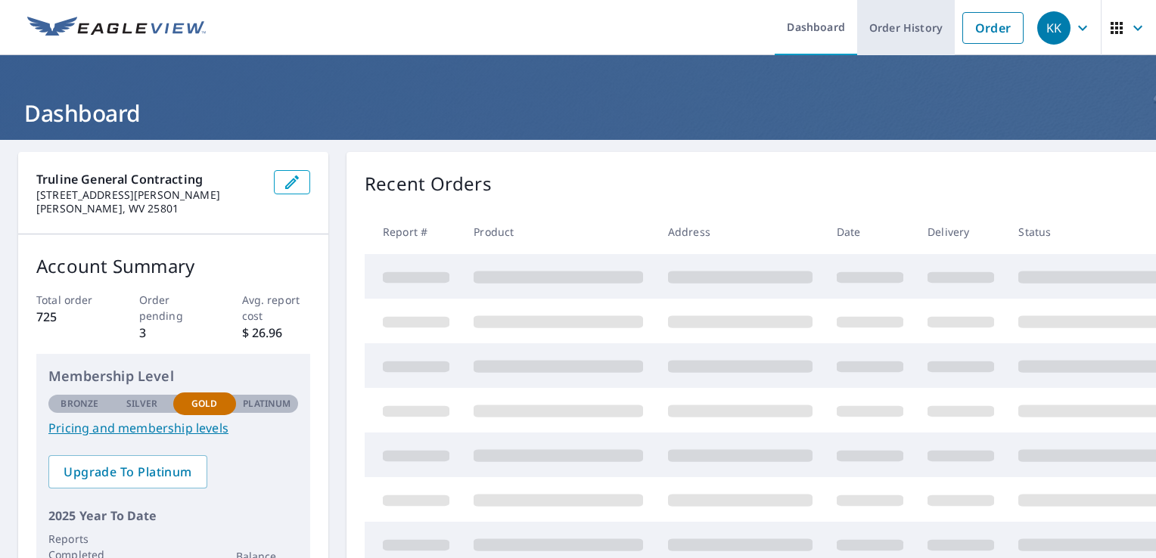  I want to click on span: Upgrade To Platinum, so click(128, 472).